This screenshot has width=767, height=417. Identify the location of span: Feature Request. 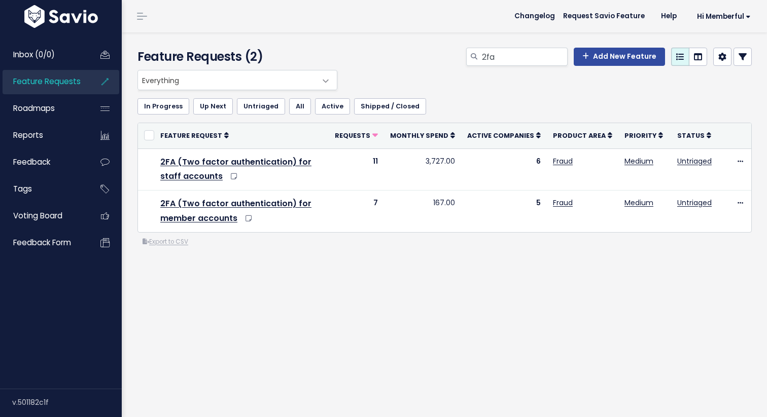
(191, 135).